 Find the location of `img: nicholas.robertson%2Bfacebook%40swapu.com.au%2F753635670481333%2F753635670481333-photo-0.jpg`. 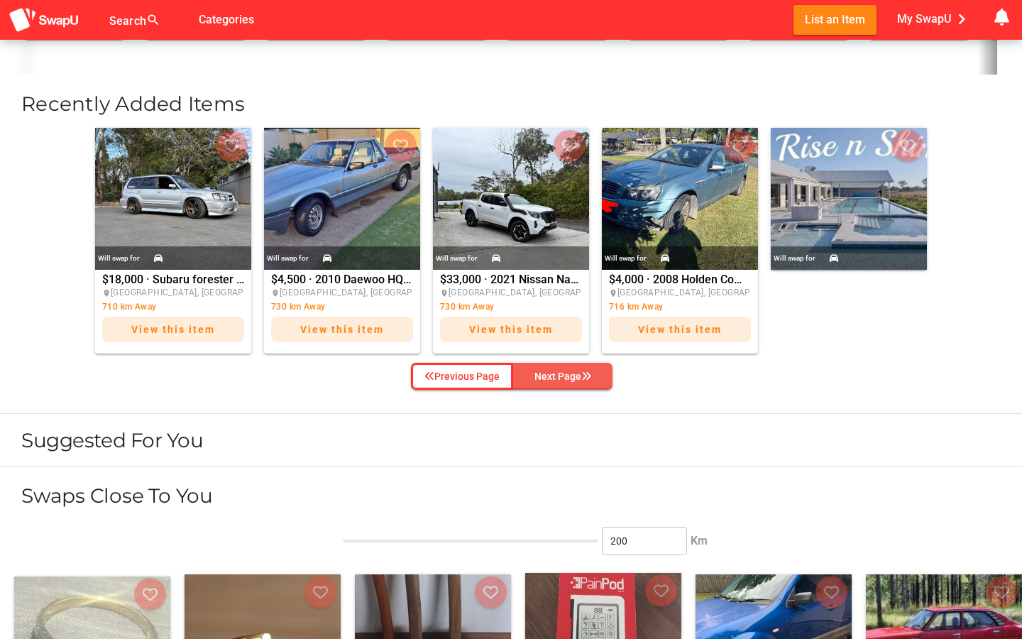

img: nicholas.robertson%2Bfacebook%40swapu.com.au%2F753635670481333%2F753635670481333-photo-0.jpg is located at coordinates (342, 199).